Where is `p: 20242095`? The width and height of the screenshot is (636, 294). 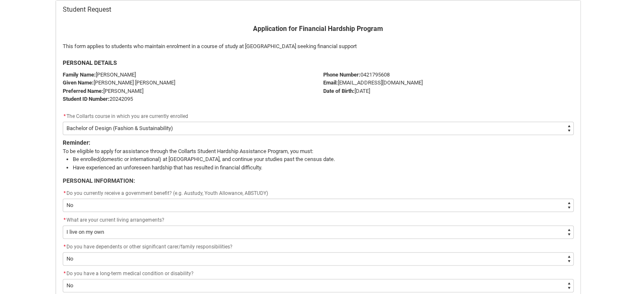 p: 20242095 is located at coordinates (188, 99).